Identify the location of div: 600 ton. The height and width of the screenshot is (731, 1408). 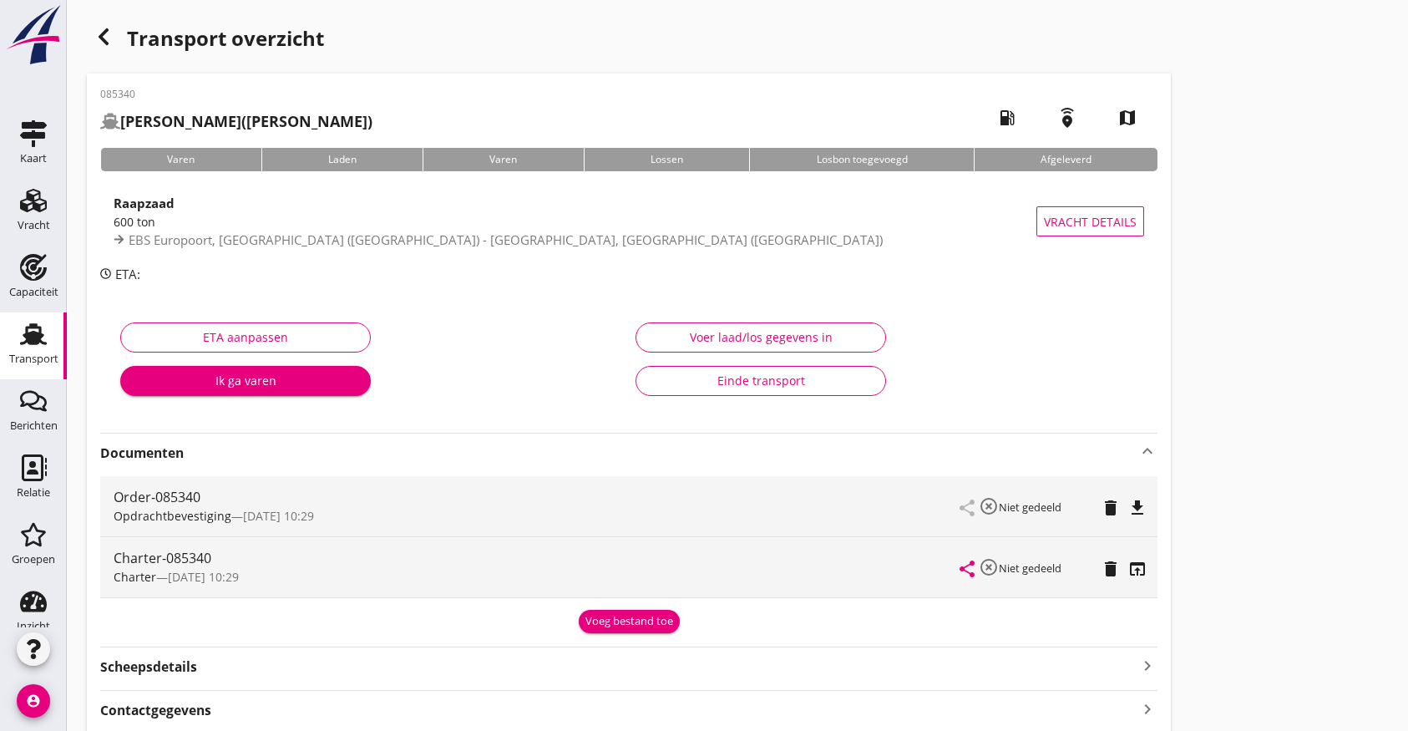
(575, 221).